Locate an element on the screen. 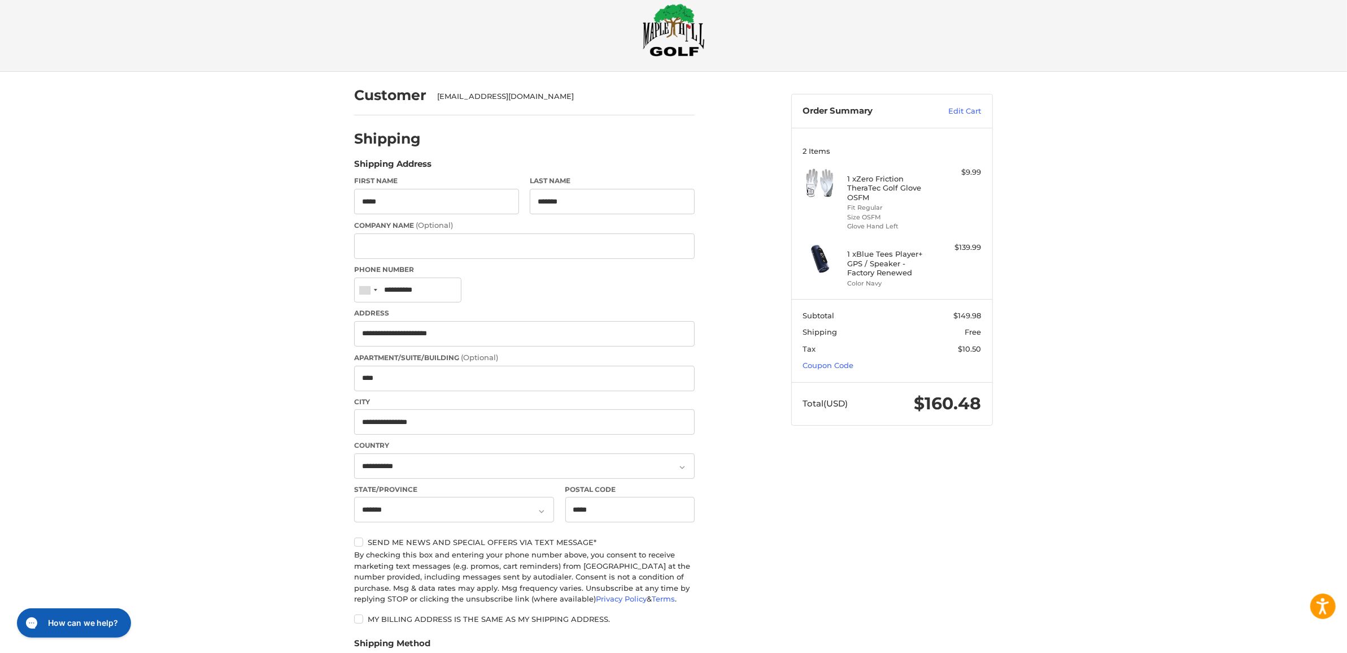 The height and width of the screenshot is (653, 1347). li: Fit Regular is located at coordinates (891, 207).